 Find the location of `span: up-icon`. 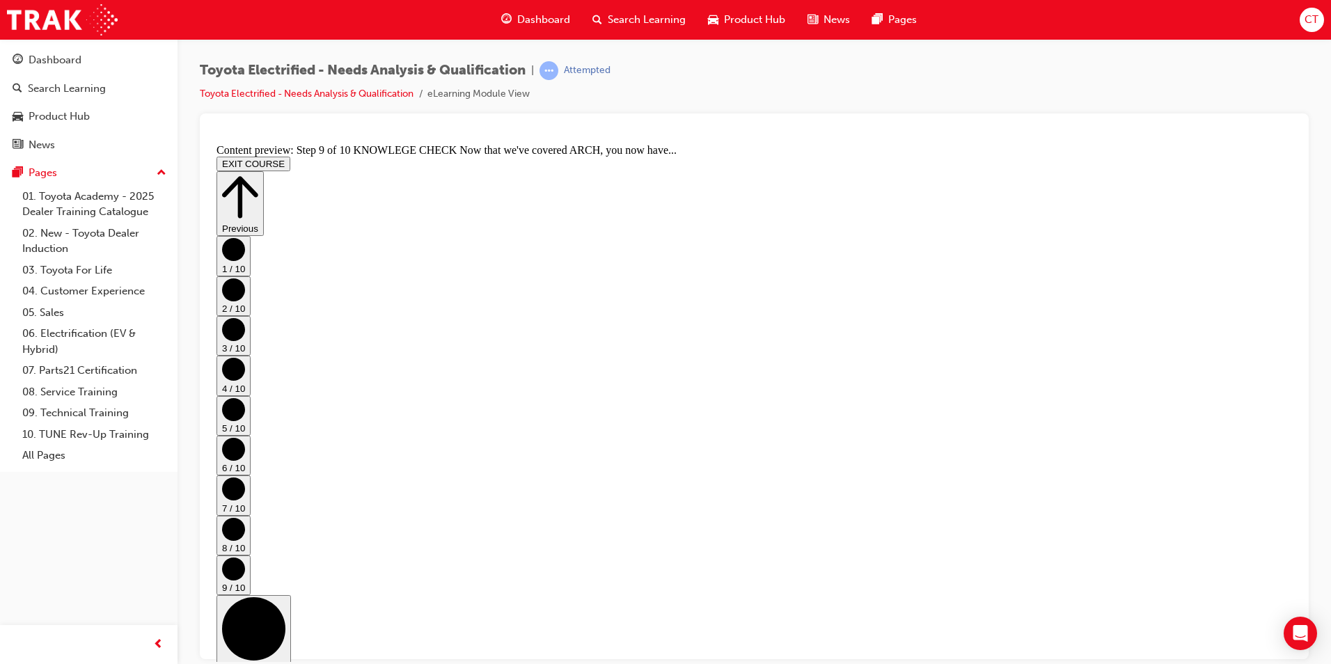

span: up-icon is located at coordinates (161, 173).